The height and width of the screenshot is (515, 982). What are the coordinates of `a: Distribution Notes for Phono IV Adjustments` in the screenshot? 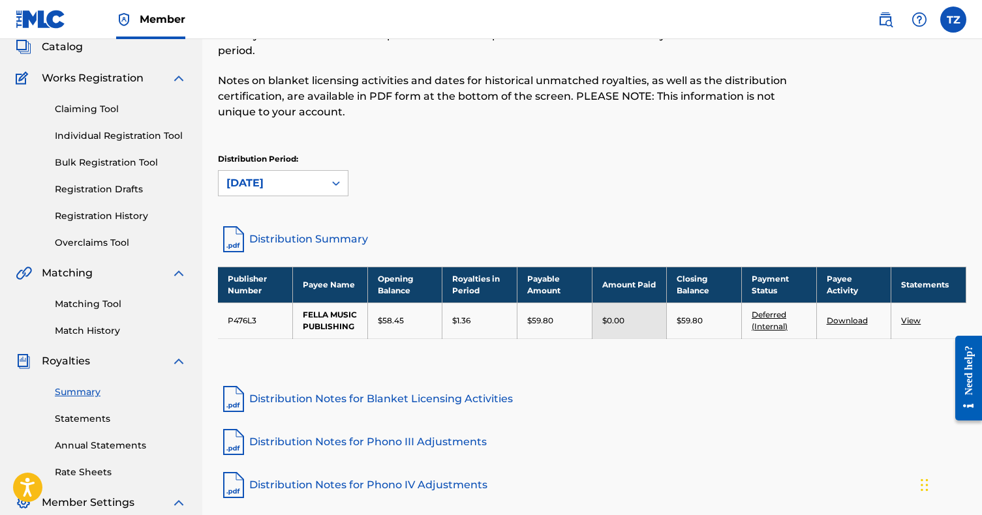 It's located at (592, 485).